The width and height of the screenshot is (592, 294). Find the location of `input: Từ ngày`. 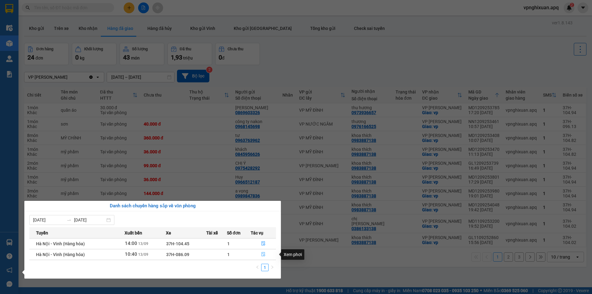

input: Từ ngày is located at coordinates (48, 220).